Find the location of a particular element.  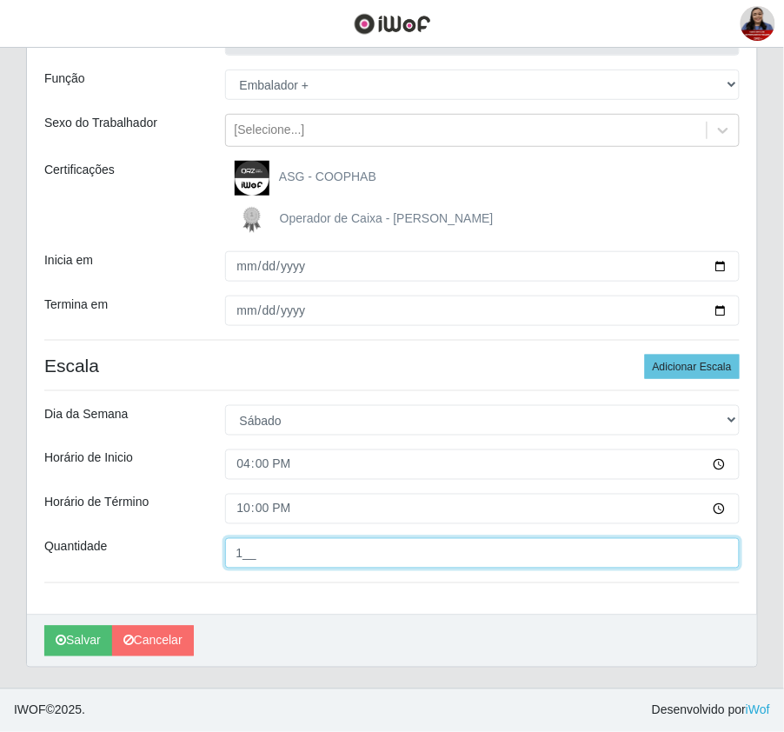

label: Horário de Inicio is located at coordinates (89, 458).